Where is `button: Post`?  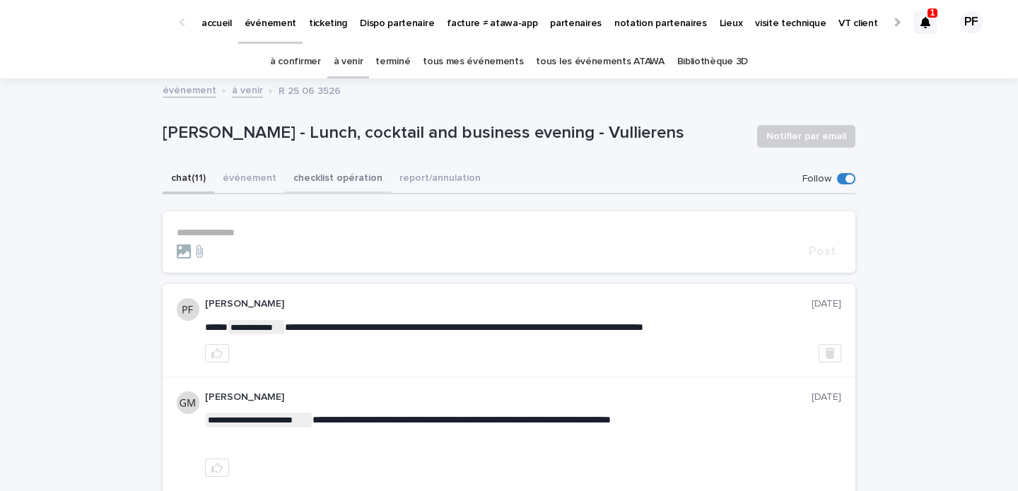
button: Post is located at coordinates (822, 252).